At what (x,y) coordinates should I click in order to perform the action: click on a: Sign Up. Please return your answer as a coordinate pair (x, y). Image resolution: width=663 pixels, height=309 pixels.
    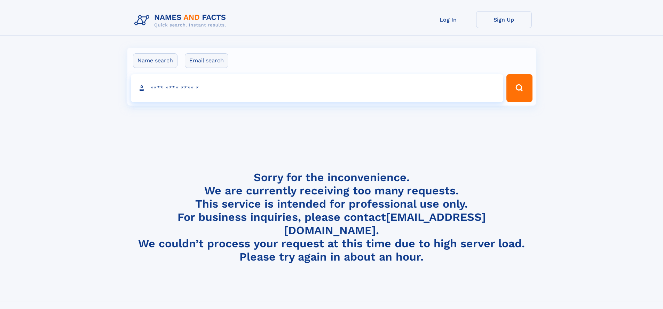
    Looking at the image, I should click on (504, 19).